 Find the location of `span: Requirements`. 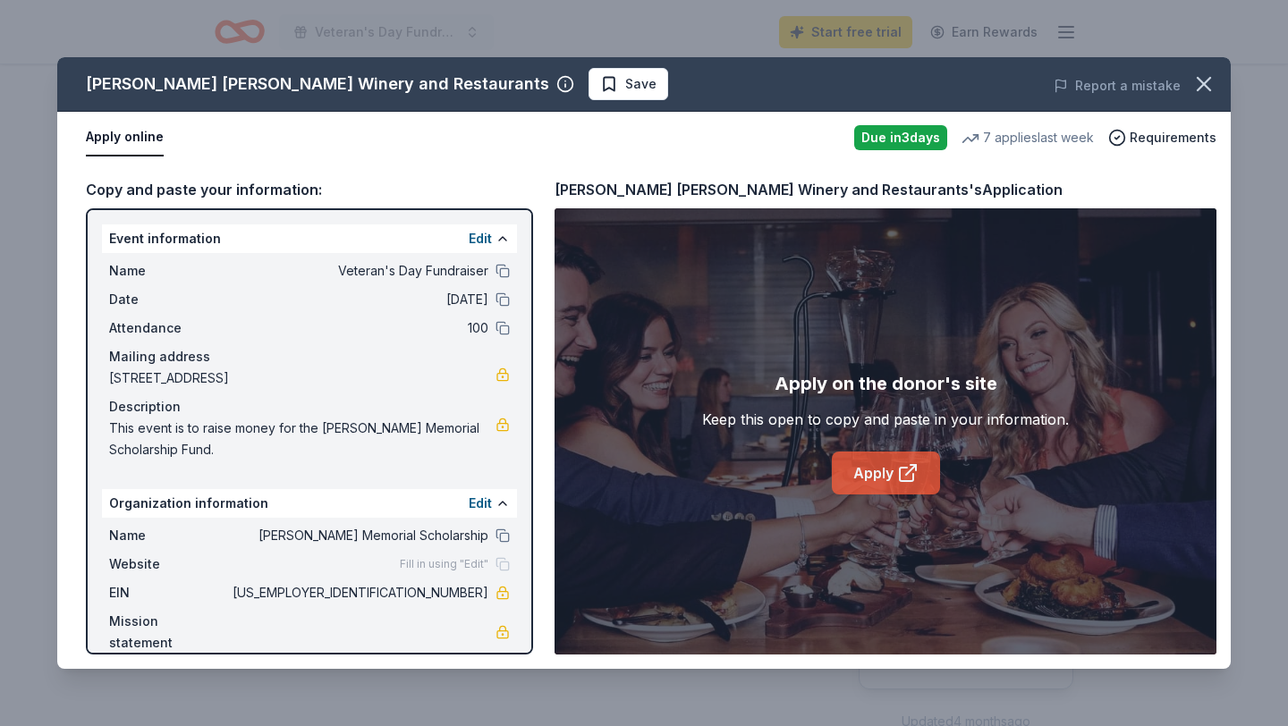

span: Requirements is located at coordinates (1173, 138).